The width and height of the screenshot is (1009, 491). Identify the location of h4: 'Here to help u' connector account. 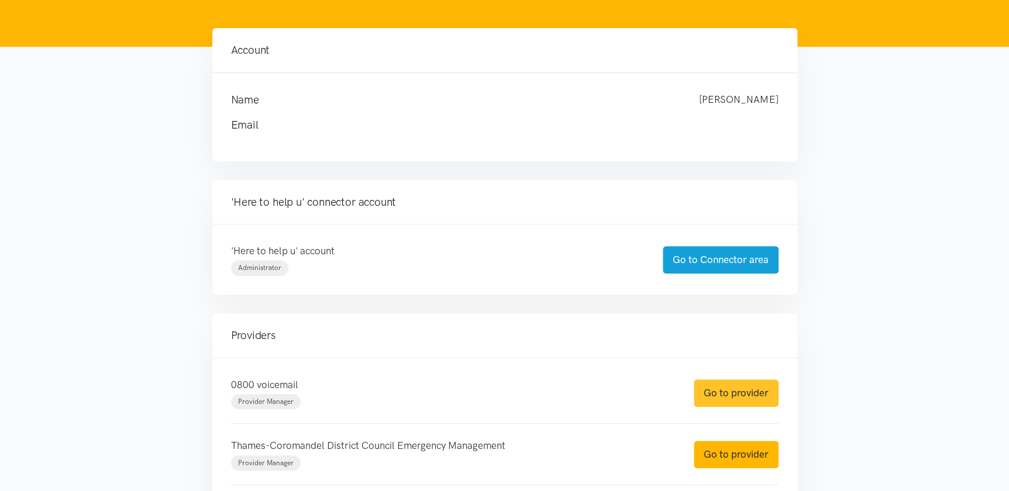
(505, 202).